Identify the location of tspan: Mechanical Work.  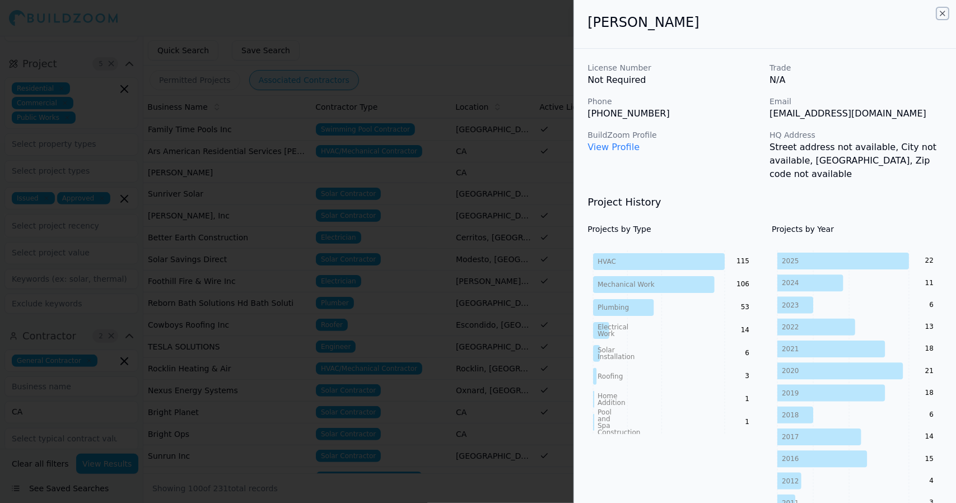
(626, 285).